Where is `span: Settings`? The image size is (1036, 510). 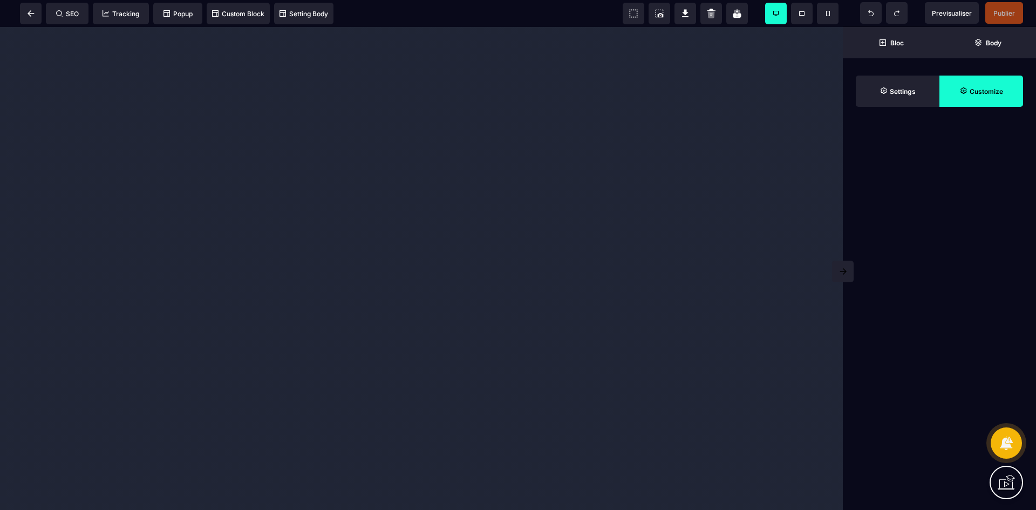
span: Settings is located at coordinates (897, 91).